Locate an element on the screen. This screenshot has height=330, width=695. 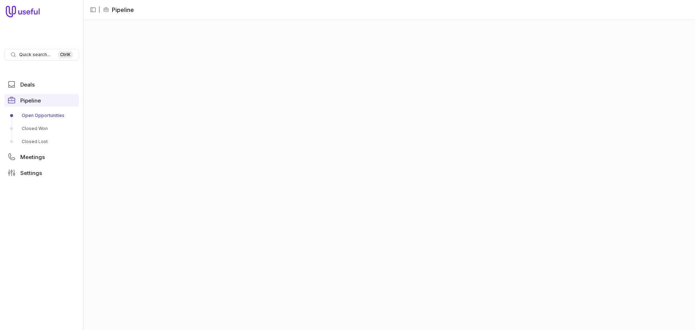
kbd: Ctrl K is located at coordinates (65, 55).